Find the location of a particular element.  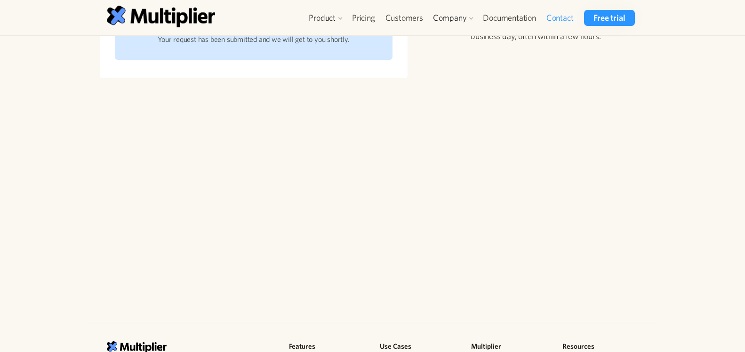

a: Documentation is located at coordinates (509, 18).